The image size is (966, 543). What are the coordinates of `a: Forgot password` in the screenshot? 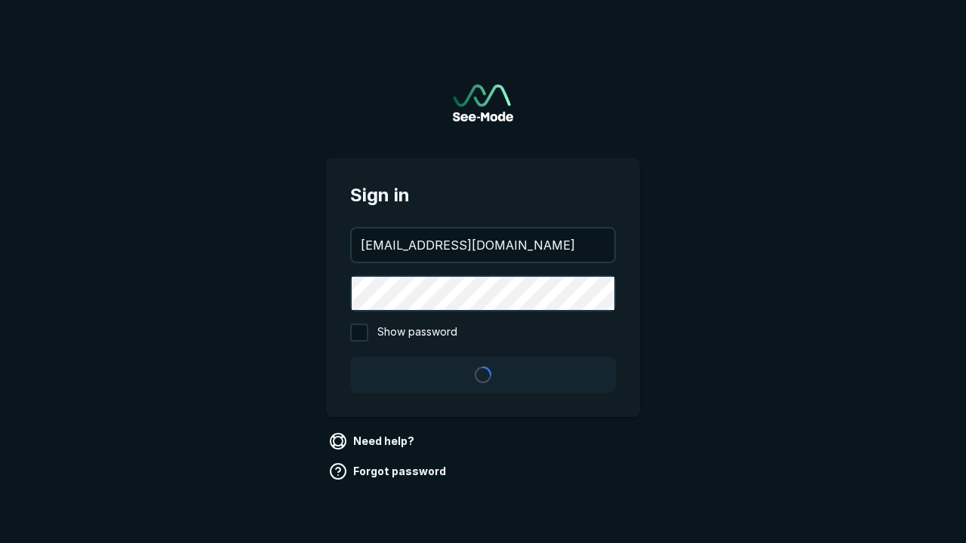 It's located at (389, 472).